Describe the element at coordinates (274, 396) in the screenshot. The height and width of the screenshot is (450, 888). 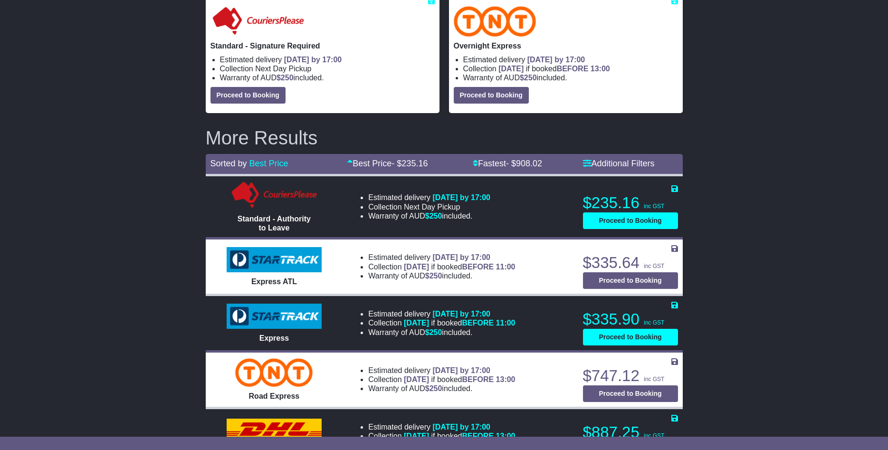
I see `span: Road Express` at that location.